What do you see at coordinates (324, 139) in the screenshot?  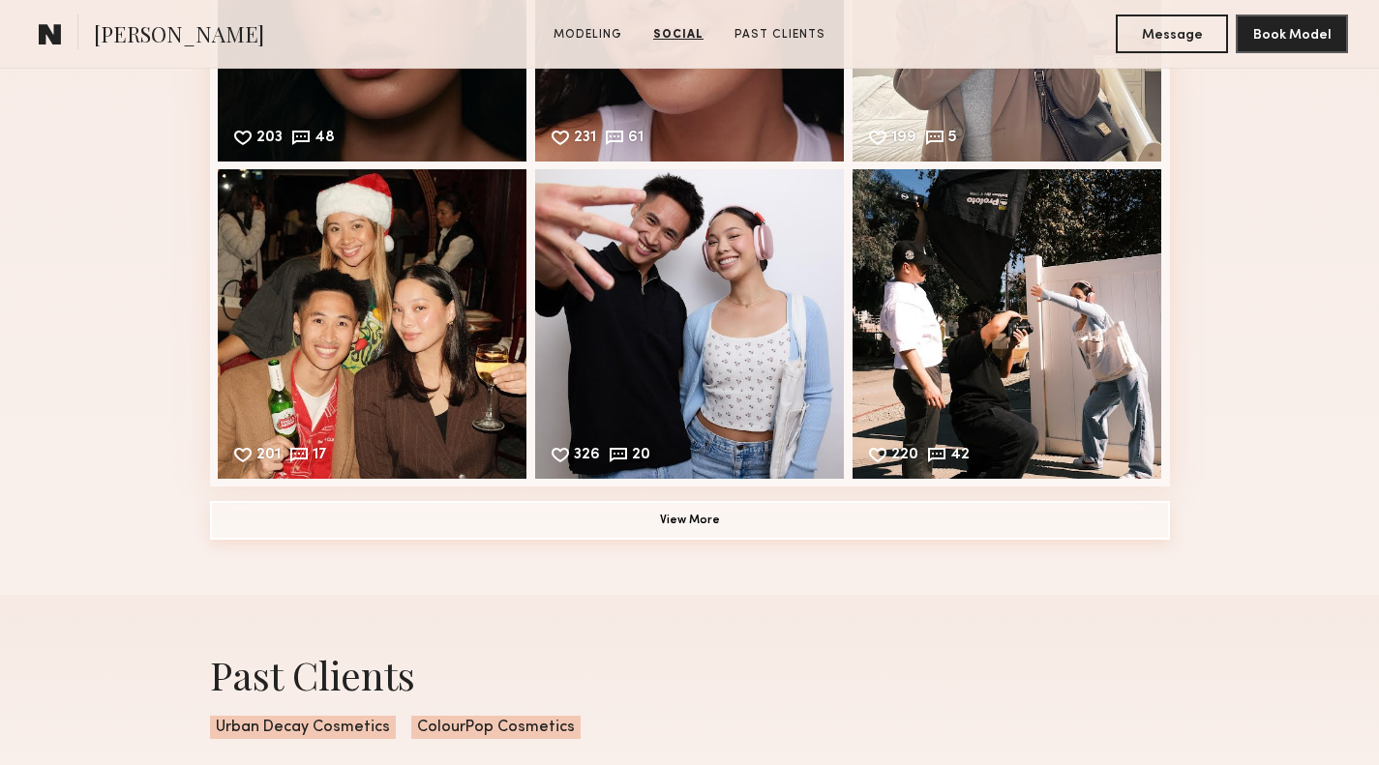 I see `div: 48` at bounding box center [324, 139].